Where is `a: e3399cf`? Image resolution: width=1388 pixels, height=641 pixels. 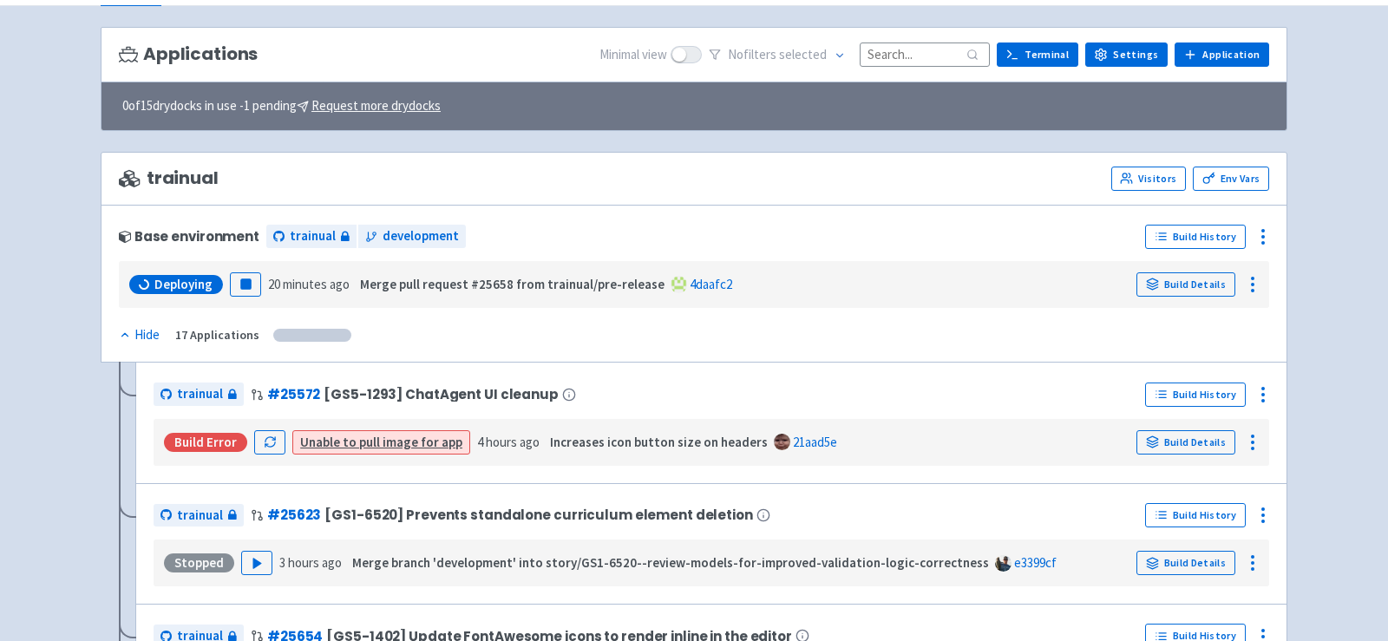 a: e3399cf is located at coordinates (1035, 562).